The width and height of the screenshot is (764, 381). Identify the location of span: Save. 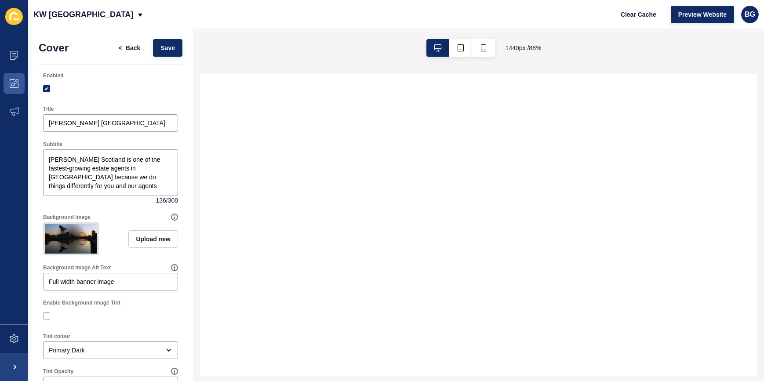
(168, 48).